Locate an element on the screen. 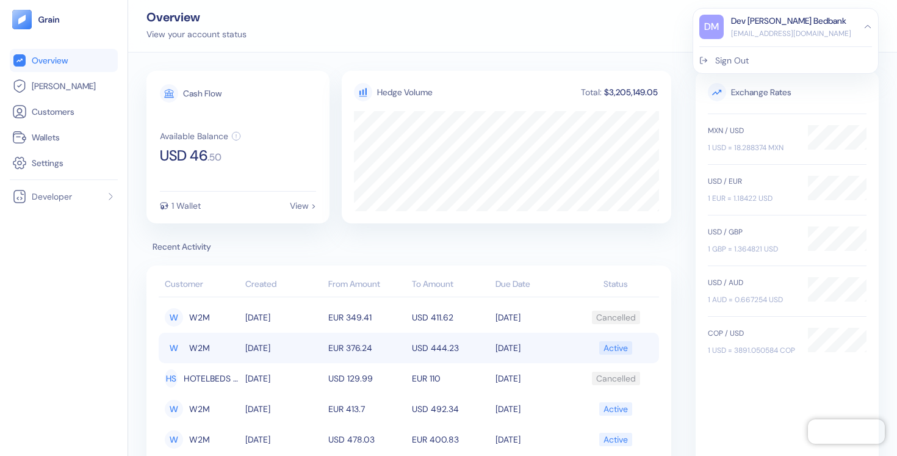  div: Overview is located at coordinates (196, 17).